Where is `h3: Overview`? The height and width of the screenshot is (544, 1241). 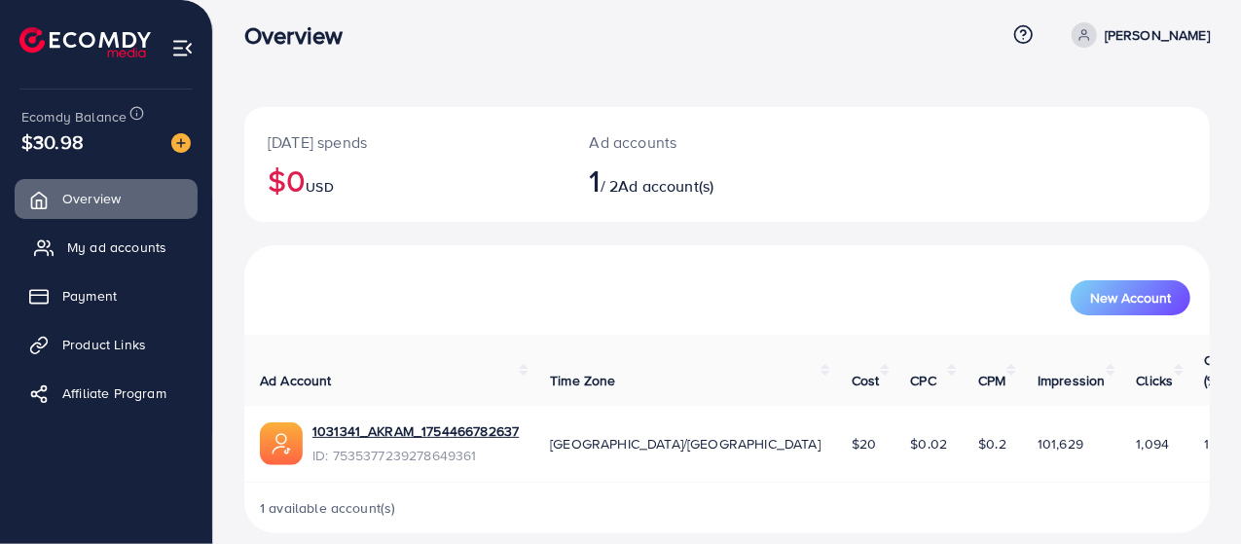 h3: Overview is located at coordinates (301, 35).